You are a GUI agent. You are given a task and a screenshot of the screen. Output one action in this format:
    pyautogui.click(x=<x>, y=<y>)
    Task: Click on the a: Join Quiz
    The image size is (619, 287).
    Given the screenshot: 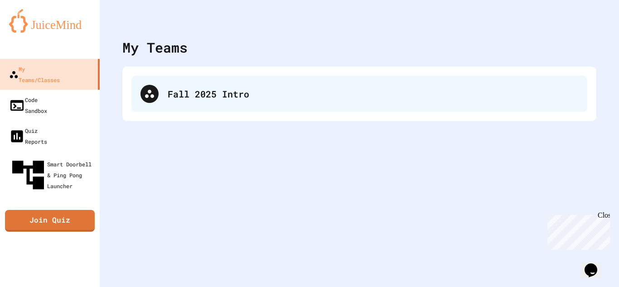 What is the action you would take?
    pyautogui.click(x=50, y=221)
    